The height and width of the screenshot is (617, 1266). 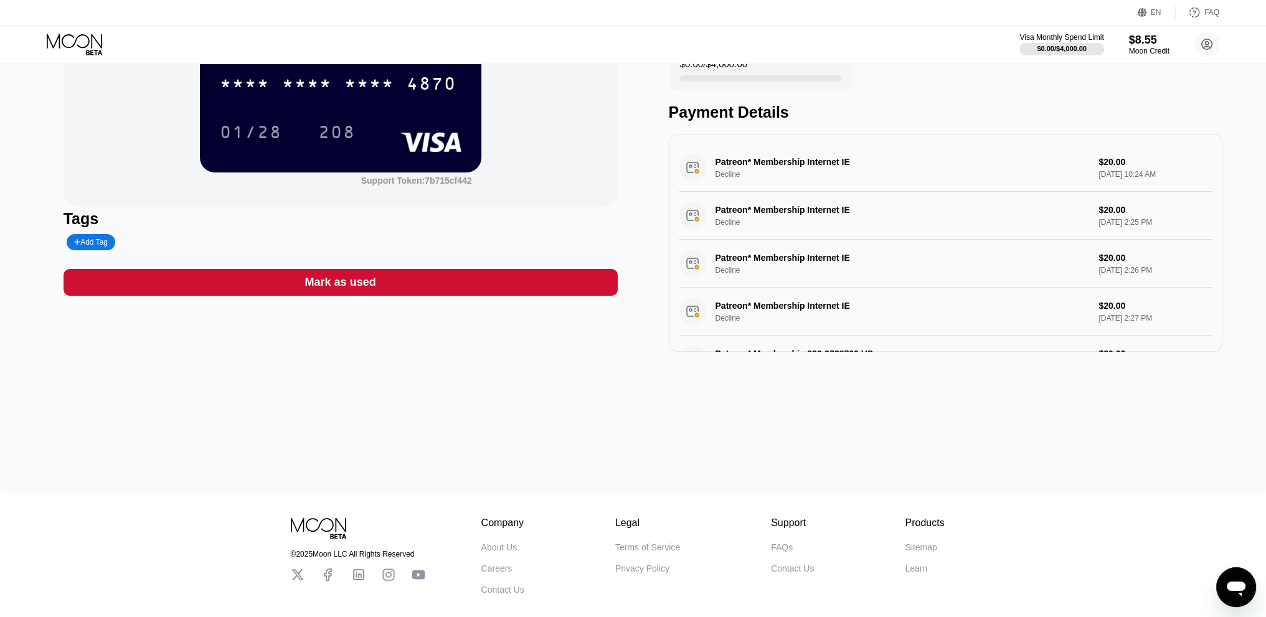 I want to click on div: Visa Monthly Spend Limit$0.00/$4,000.00, so click(x=1061, y=44).